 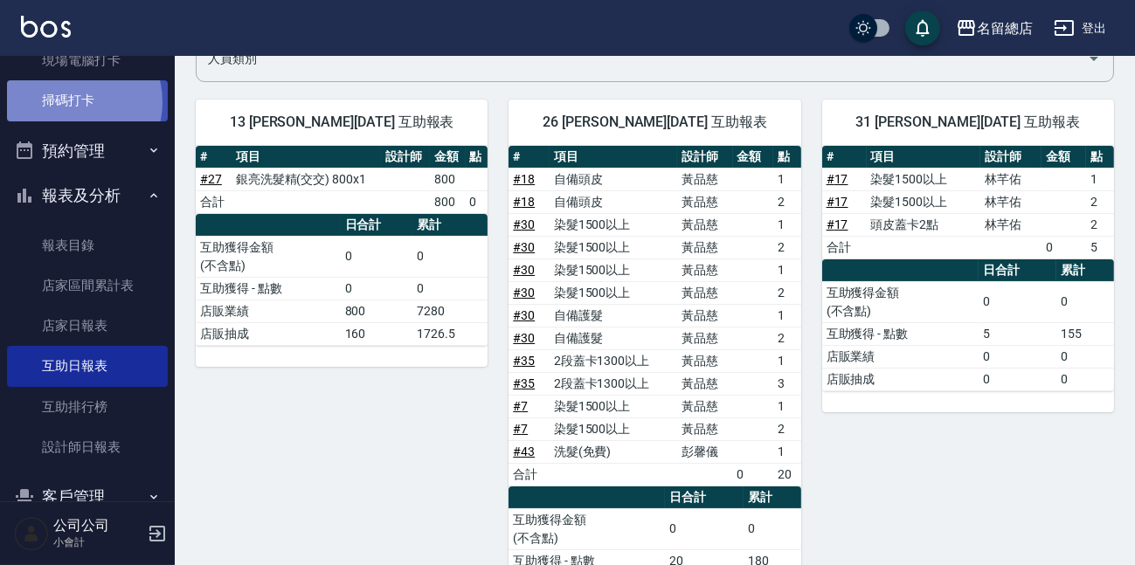 What do you see at coordinates (1005, 28) in the screenshot?
I see `div: 名留總店` at bounding box center [1005, 28].